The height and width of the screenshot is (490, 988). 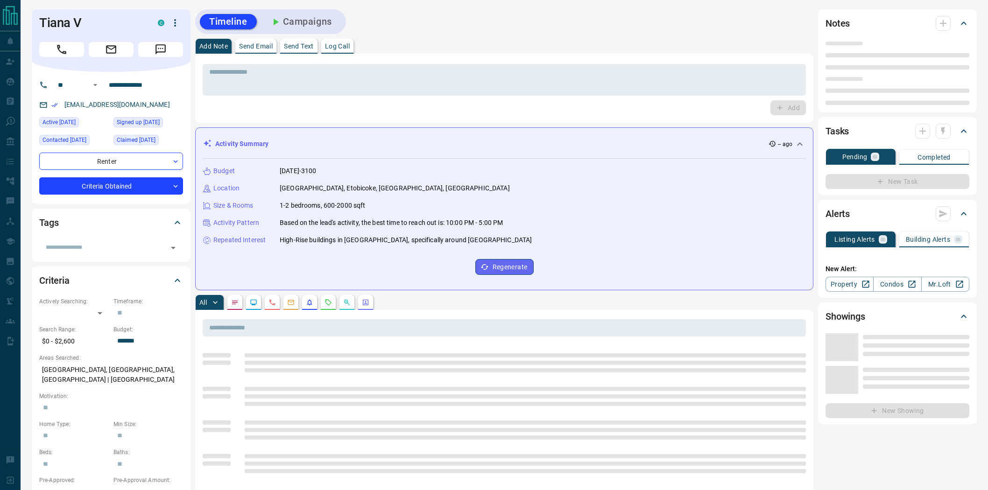 I want to click on a: Property, so click(x=850, y=284).